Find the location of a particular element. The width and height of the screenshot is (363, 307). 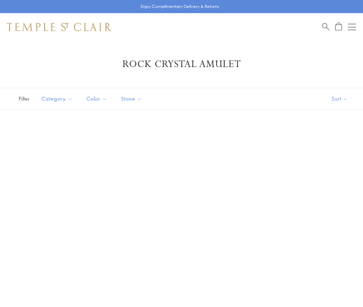

img: Temple St. Clair is located at coordinates (59, 27).